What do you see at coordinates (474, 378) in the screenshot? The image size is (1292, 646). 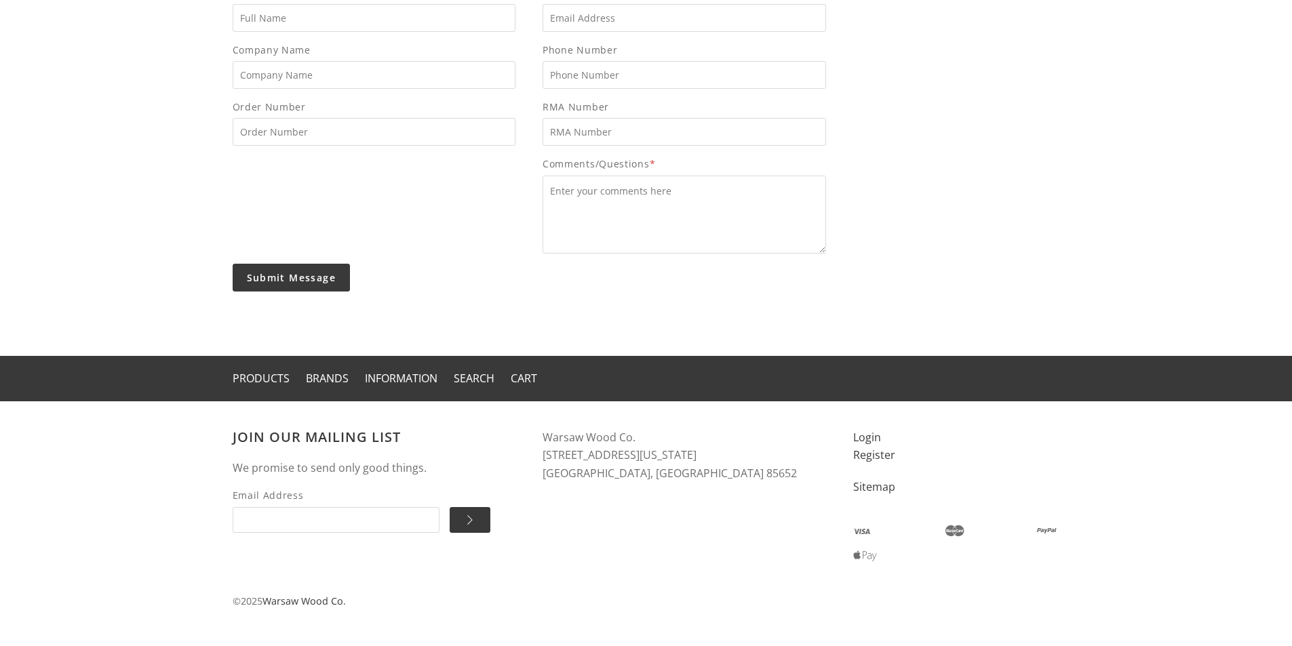 I see `a: Search` at bounding box center [474, 378].